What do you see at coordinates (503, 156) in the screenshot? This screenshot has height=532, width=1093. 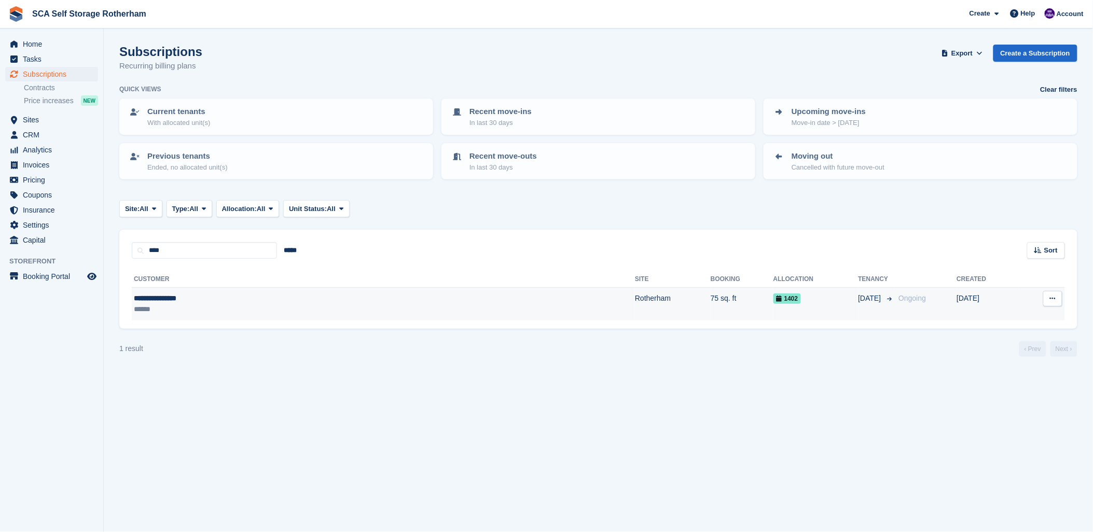 I see `p: Recent move-outs` at bounding box center [503, 156].